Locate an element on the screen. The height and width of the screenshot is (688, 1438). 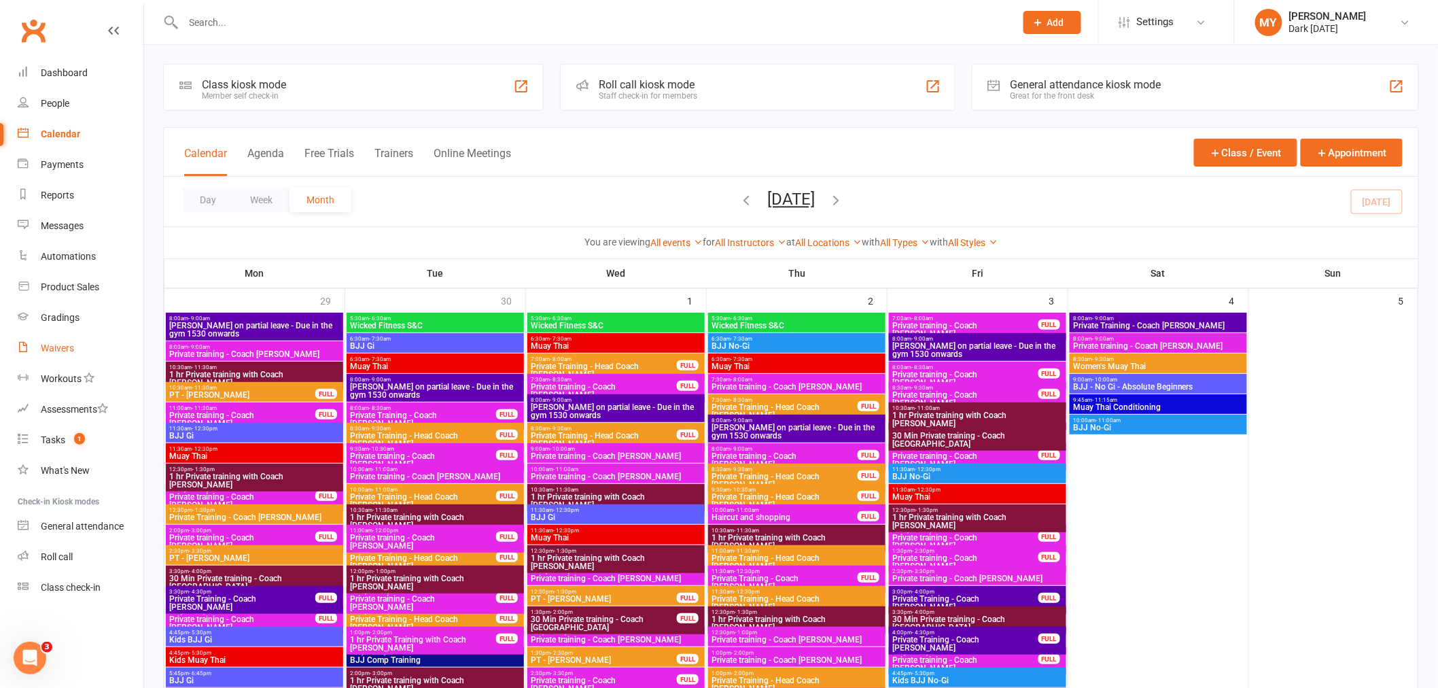
strong: with is located at coordinates (939, 242).